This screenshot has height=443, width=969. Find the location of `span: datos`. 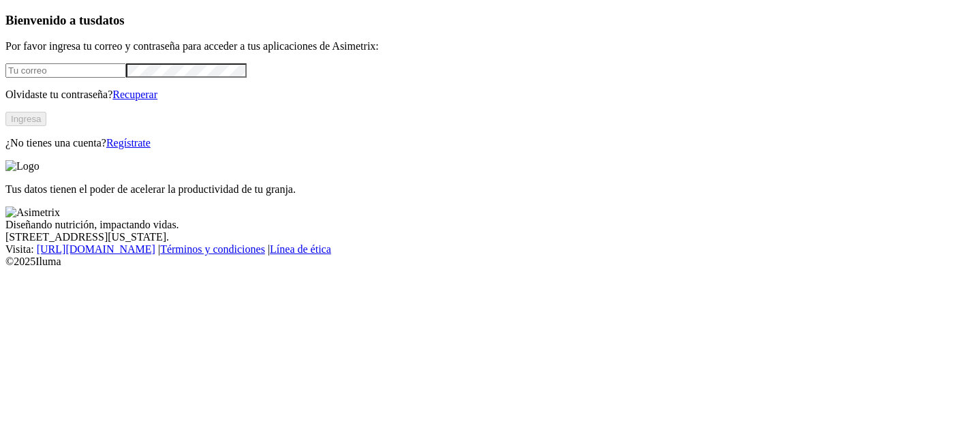

span: datos is located at coordinates (110, 20).